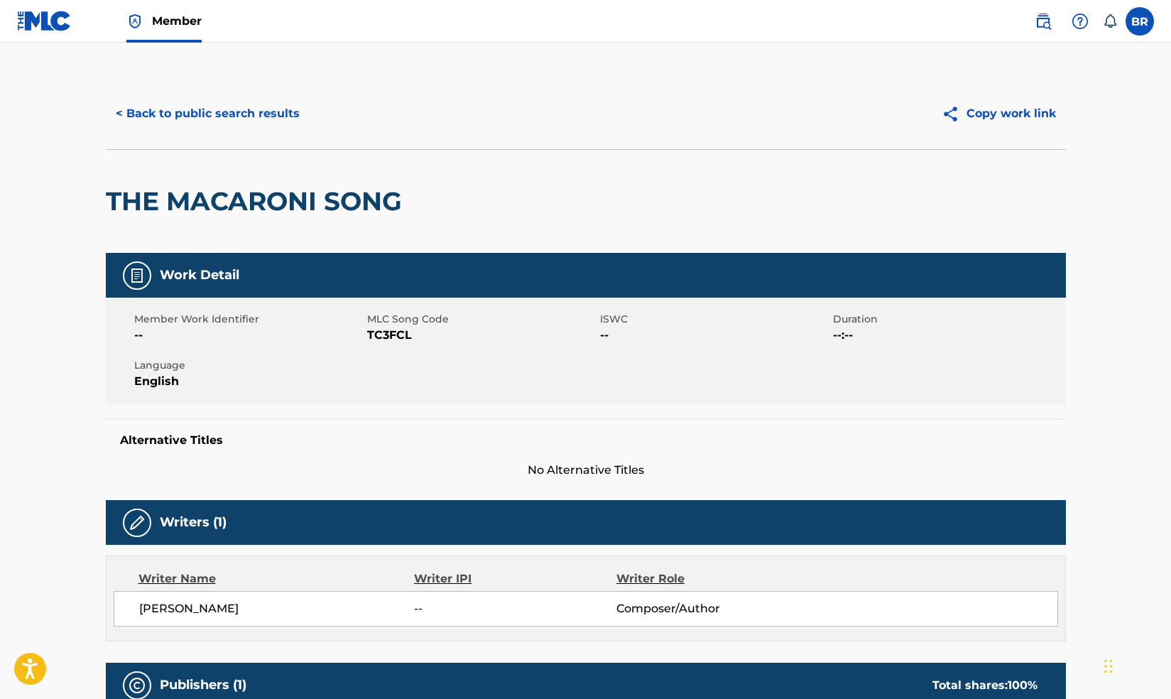 Image resolution: width=1171 pixels, height=699 pixels. What do you see at coordinates (135, 21) in the screenshot?
I see `img: Top Rightsholder` at bounding box center [135, 21].